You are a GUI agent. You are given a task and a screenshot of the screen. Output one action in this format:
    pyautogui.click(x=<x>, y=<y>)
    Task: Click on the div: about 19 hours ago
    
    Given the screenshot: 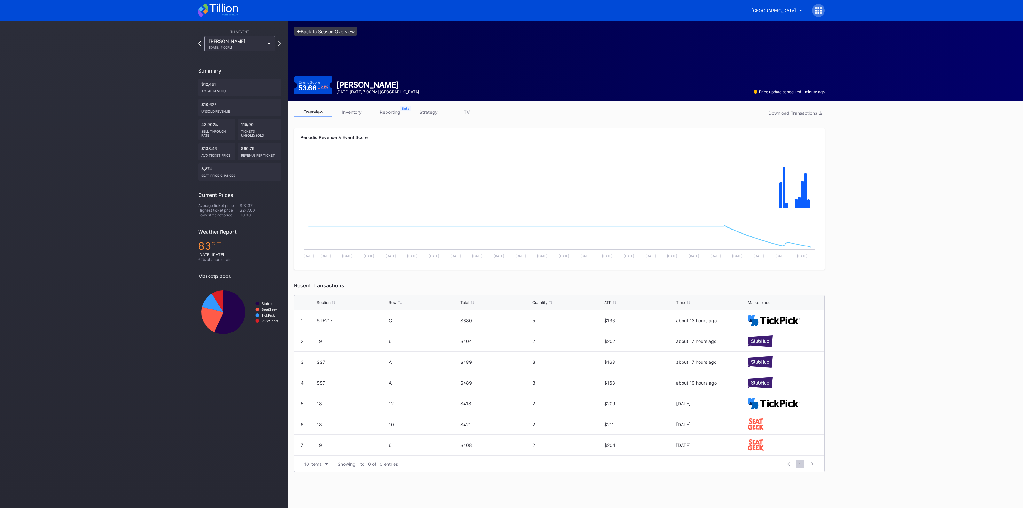 What is the action you would take?
    pyautogui.click(x=711, y=383)
    